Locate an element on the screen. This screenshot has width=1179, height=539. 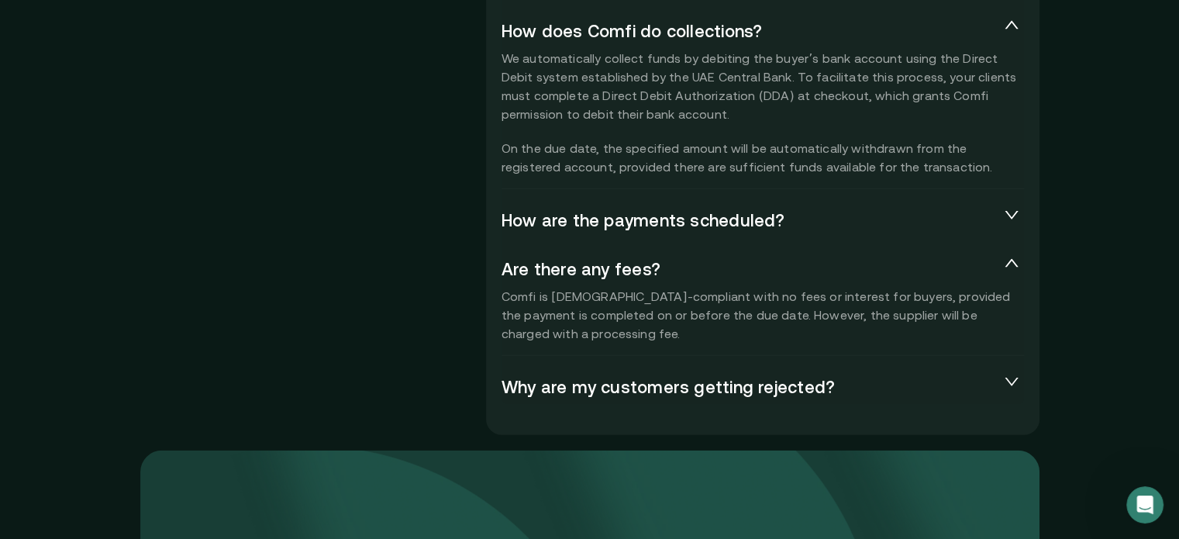
span: How are the payments scheduled? is located at coordinates (750, 219).